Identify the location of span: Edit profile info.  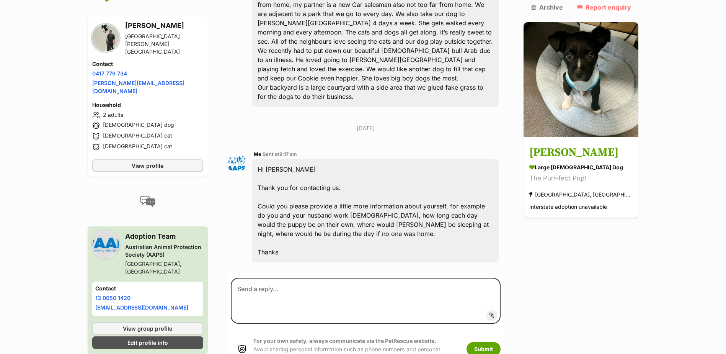
(148, 342).